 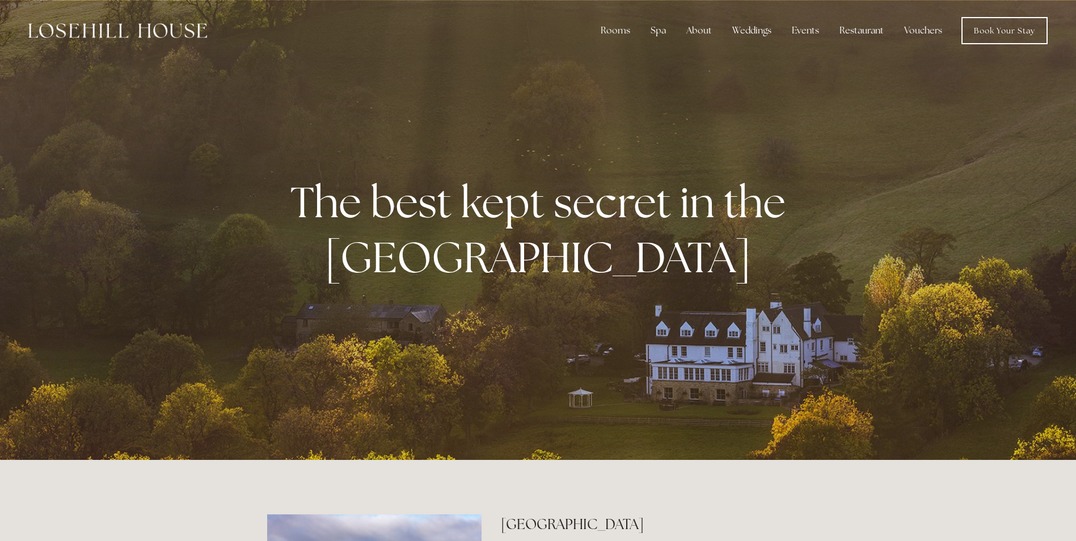 What do you see at coordinates (1005, 31) in the screenshot?
I see `a: Book Your Stay` at bounding box center [1005, 31].